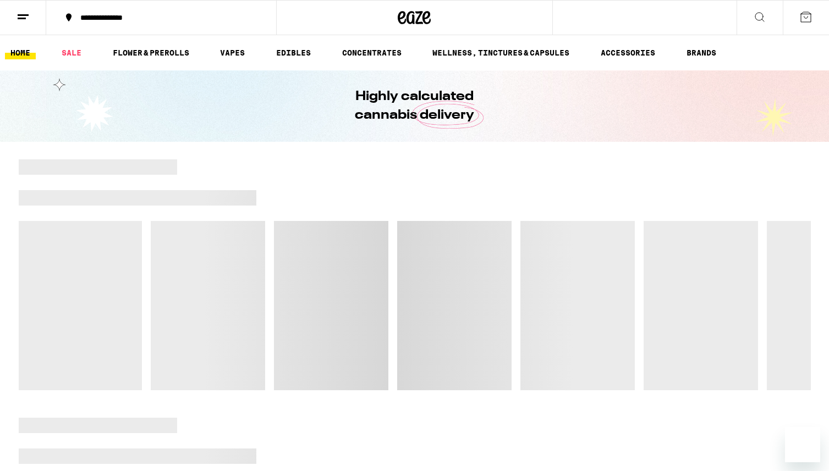 This screenshot has height=471, width=829. Describe the element at coordinates (415, 106) in the screenshot. I see `h1: Highly calculated cannabis delivery` at that location.